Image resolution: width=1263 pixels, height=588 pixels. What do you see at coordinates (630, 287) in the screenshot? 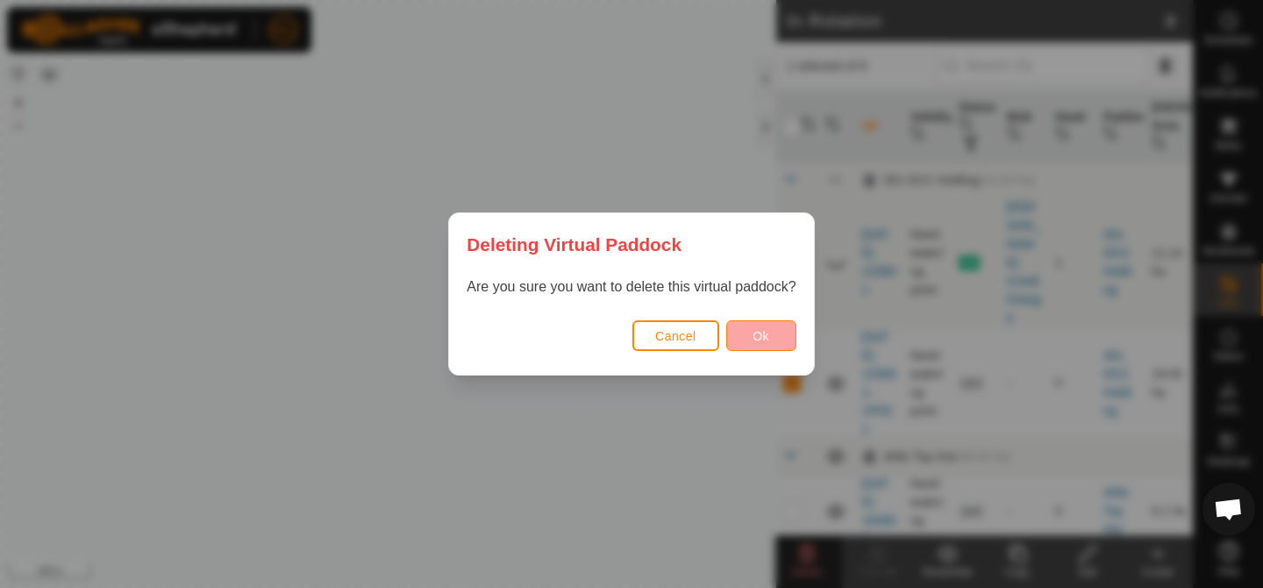
I see `p: Are you sure you want to delete this virtual paddock?` at bounding box center [630, 287].